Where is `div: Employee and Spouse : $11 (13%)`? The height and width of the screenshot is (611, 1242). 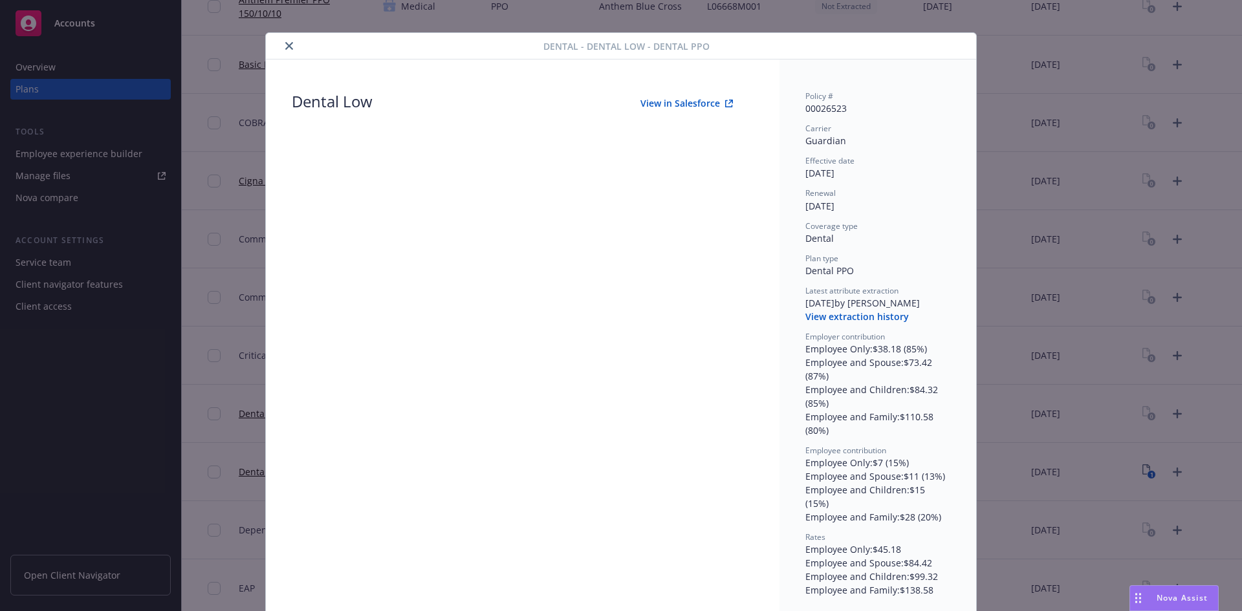 div: Employee and Spouse : $11 (13%) is located at coordinates (878, 476).